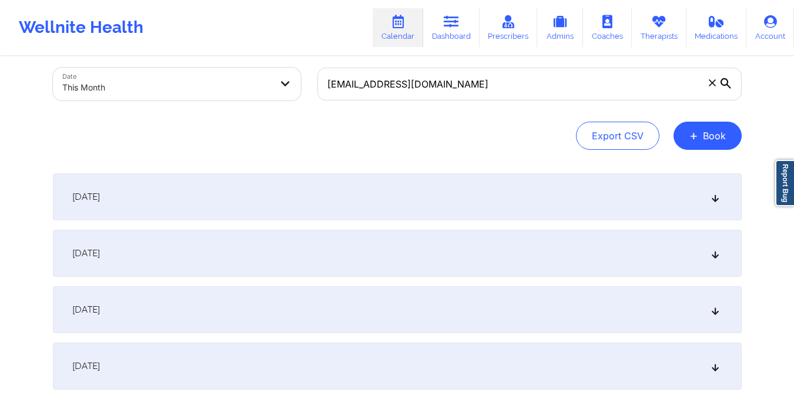  I want to click on button: +Book, so click(708, 136).